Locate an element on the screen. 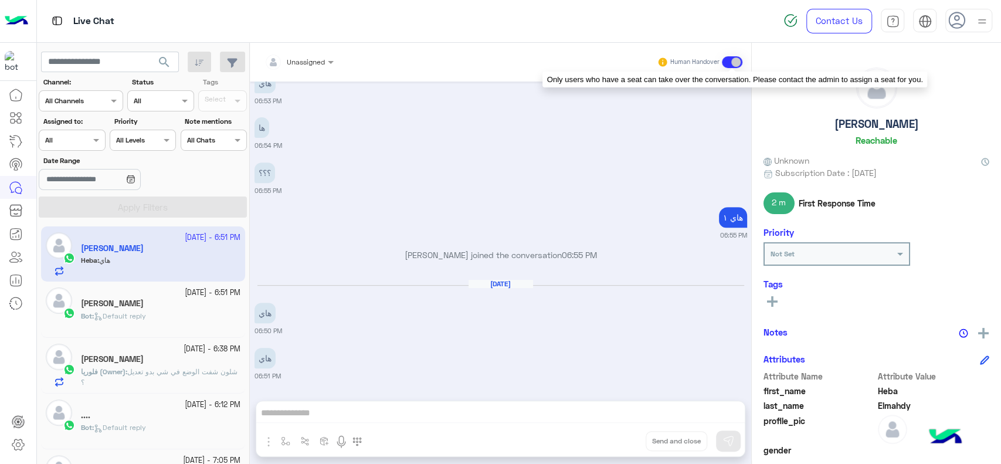 The width and height of the screenshot is (1001, 464). span: Attribute Name is located at coordinates (819, 376).